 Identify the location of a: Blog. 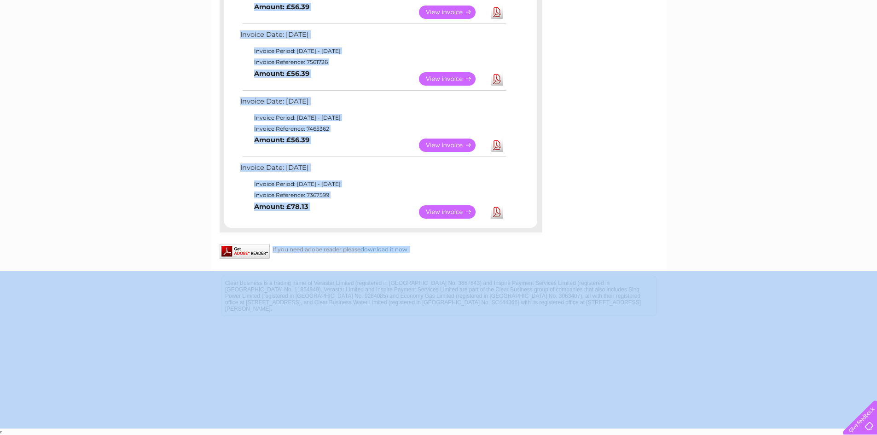
(803, 42).